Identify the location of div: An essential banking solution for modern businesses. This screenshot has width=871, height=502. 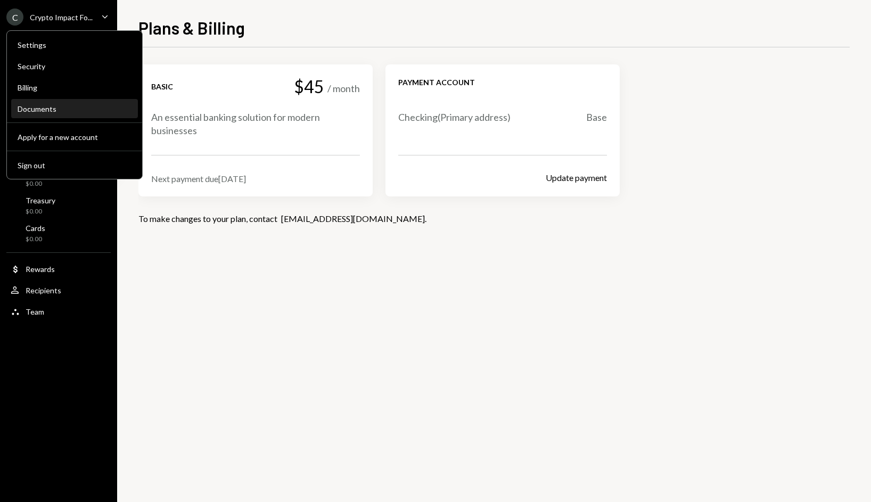
(255, 124).